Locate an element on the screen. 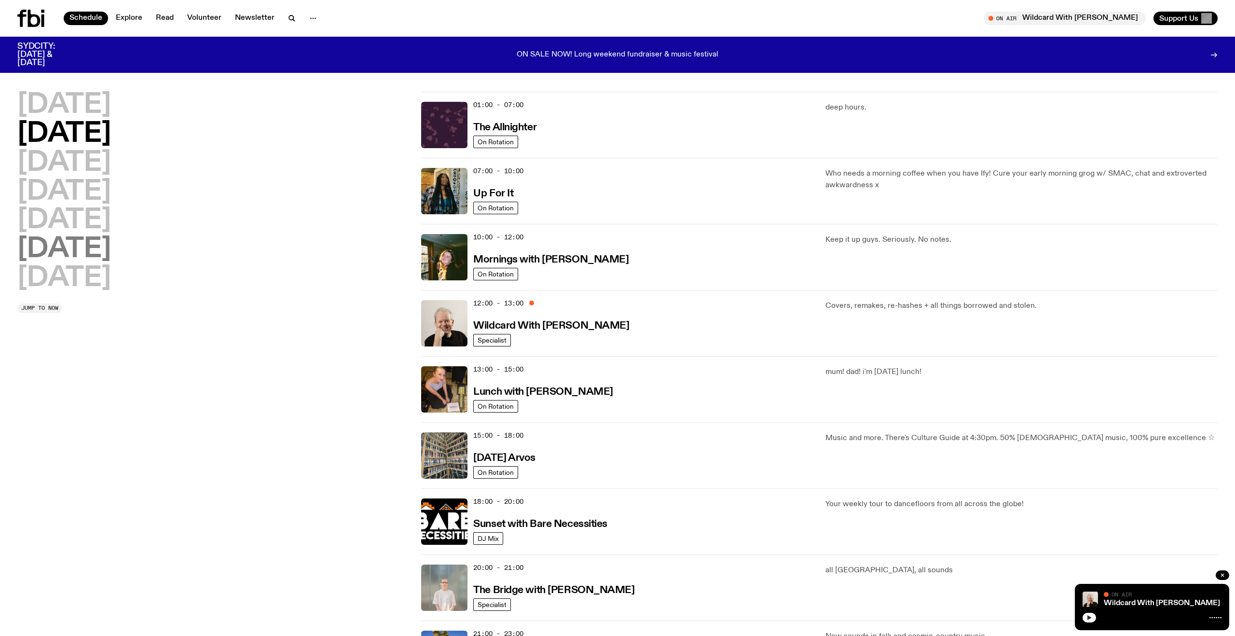 This screenshot has width=1235, height=636. a: Up For It is located at coordinates (493, 192).